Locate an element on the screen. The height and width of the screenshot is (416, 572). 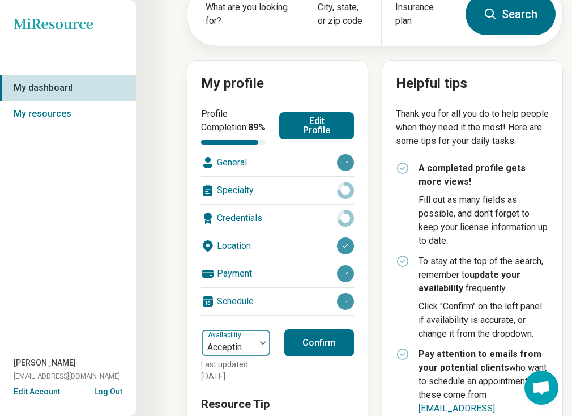
button: Edit Profile is located at coordinates (316, 126).